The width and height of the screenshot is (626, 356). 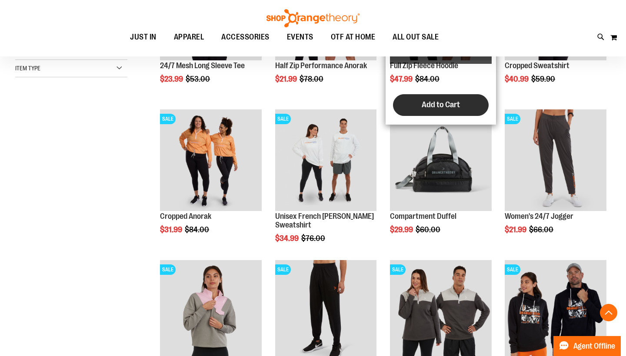 I want to click on span: JUST IN, so click(x=143, y=37).